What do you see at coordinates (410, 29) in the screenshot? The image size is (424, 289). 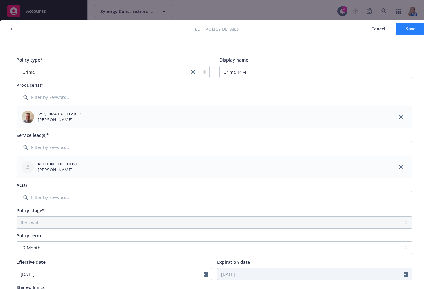 I see `span: Save` at bounding box center [410, 29].